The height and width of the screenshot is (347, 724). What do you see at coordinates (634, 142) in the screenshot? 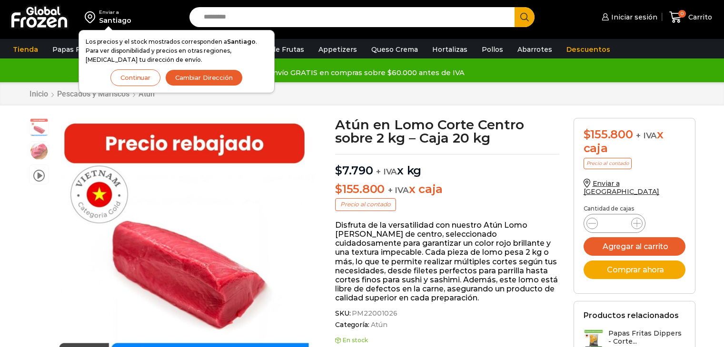
I see `div: x caja` at bounding box center [634, 142].